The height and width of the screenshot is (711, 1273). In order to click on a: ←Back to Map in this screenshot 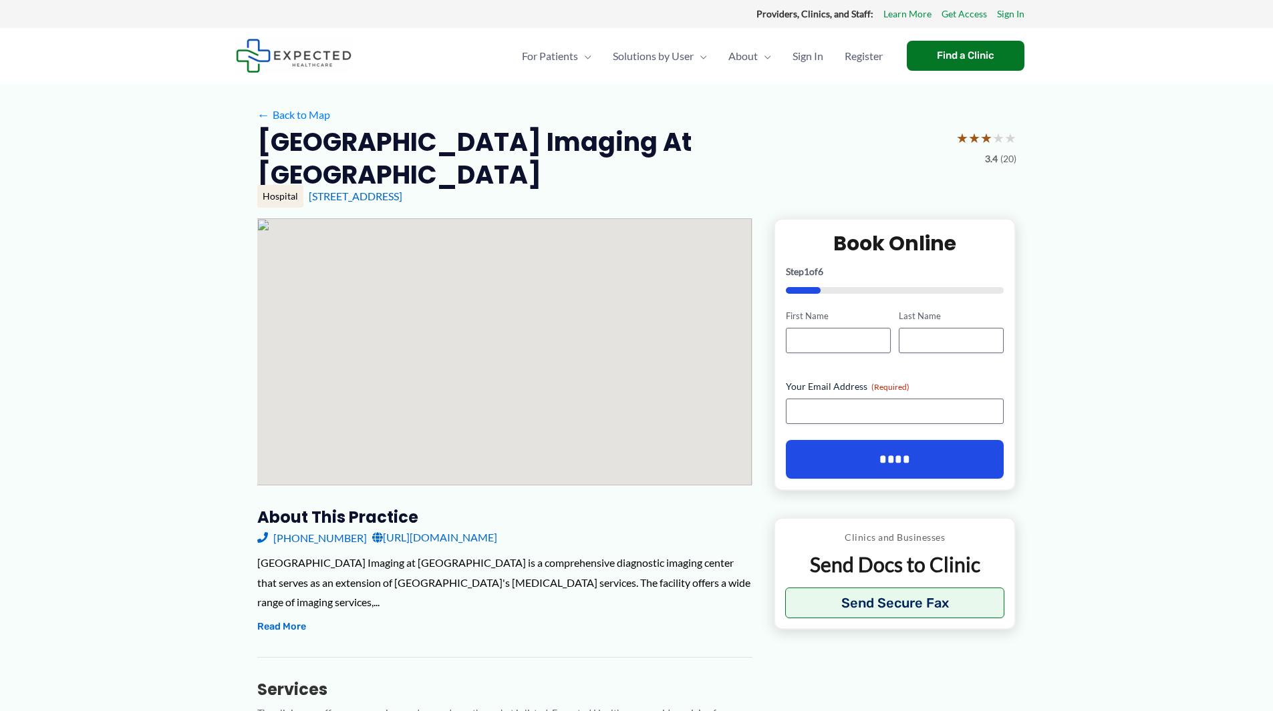, I will do `click(293, 115)`.